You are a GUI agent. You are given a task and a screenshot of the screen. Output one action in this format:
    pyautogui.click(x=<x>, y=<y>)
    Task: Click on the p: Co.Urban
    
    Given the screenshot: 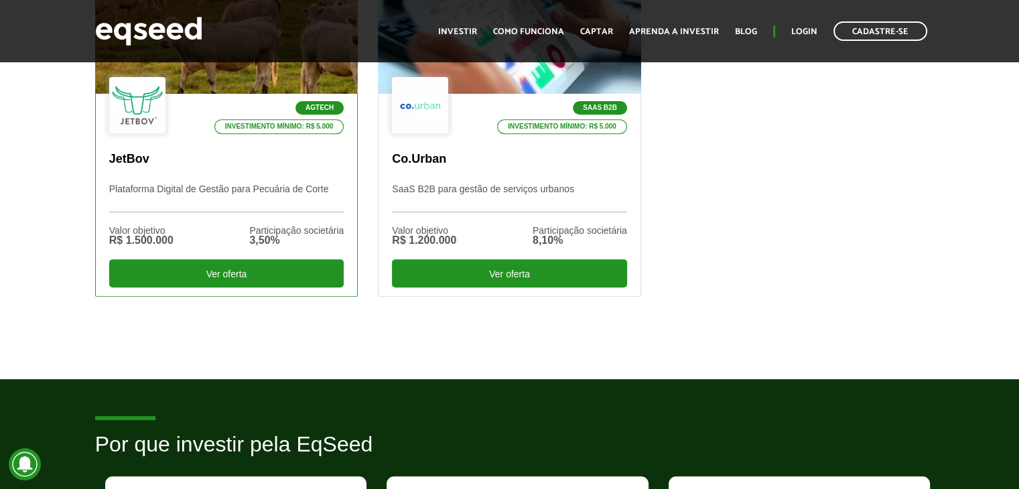 What is the action you would take?
    pyautogui.click(x=509, y=159)
    